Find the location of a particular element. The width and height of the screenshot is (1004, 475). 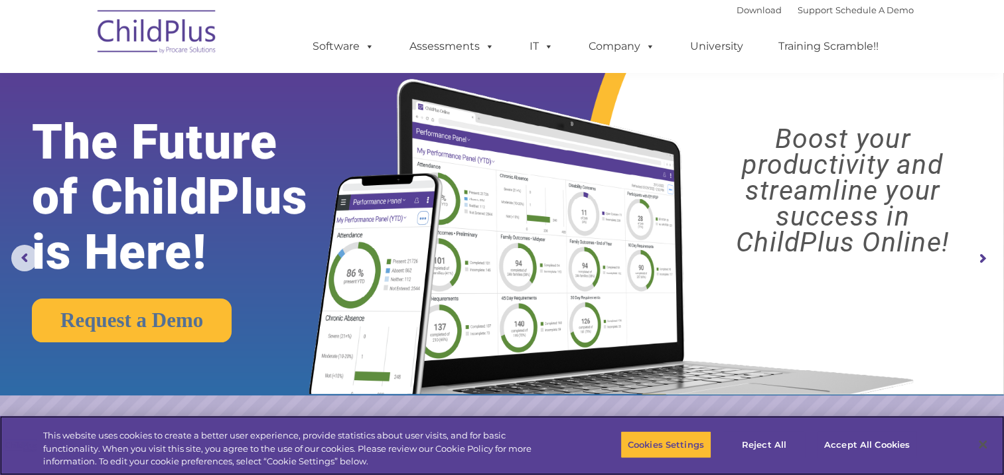

span: Last name is located at coordinates (204, 92).